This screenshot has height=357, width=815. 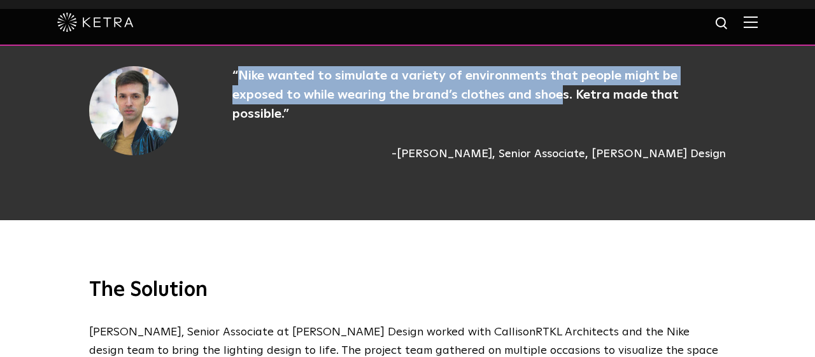 I want to click on img: search icon, so click(x=722, y=24).